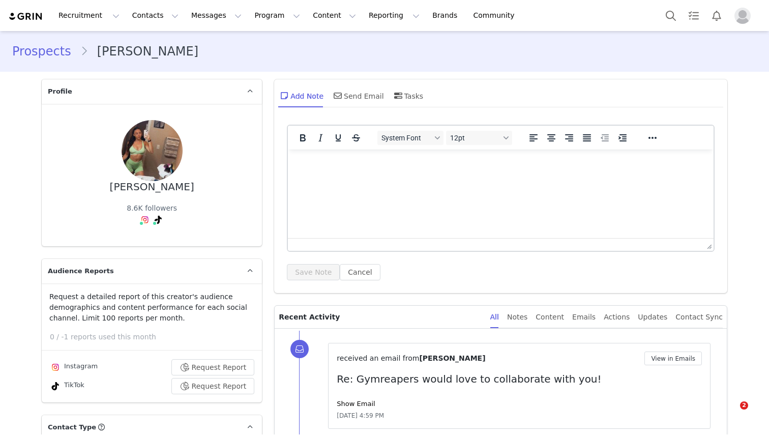  Describe the element at coordinates (410, 138) in the screenshot. I see `button: Fonts` at that location.